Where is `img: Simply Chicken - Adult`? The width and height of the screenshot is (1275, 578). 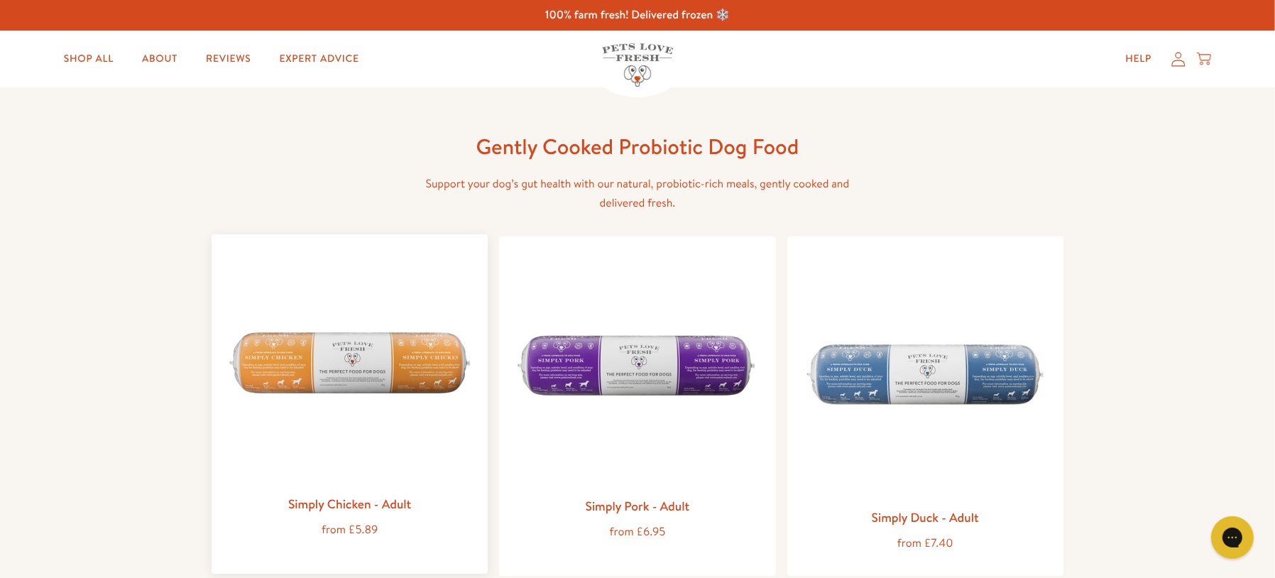
img: Simply Chicken - Adult is located at coordinates (349, 366).